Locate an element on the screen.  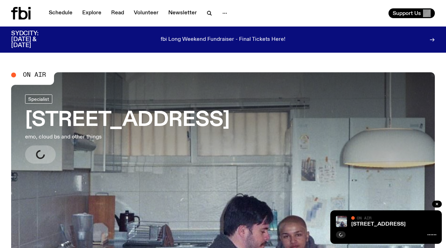
img: Pat sits at a dining table with his profile facing the camera. Rhea sits to his left facing the c... is located at coordinates (341, 221).